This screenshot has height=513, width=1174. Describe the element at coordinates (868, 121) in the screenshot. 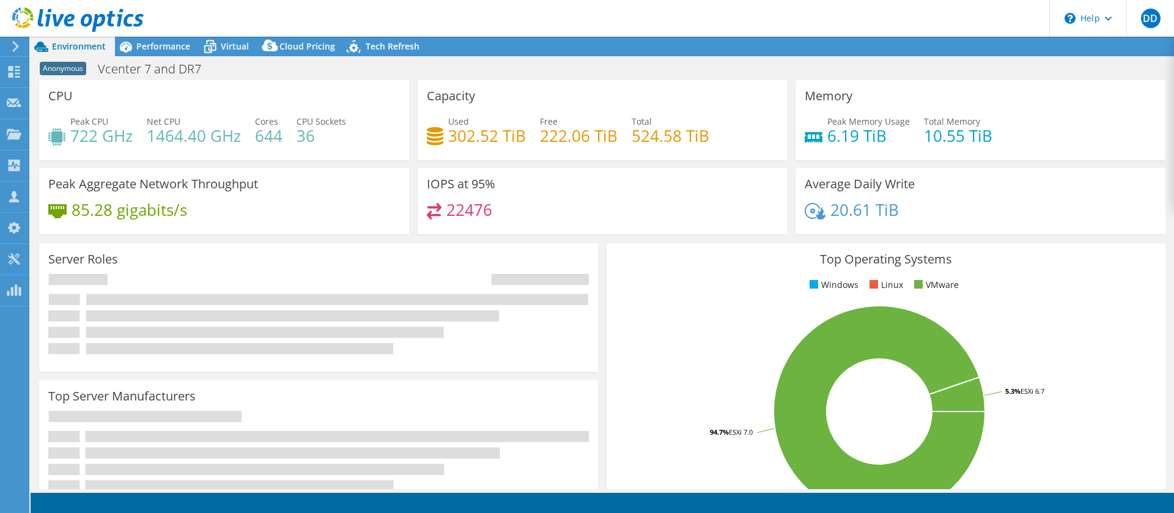

I see `span: Peak Memory Usage` at that location.